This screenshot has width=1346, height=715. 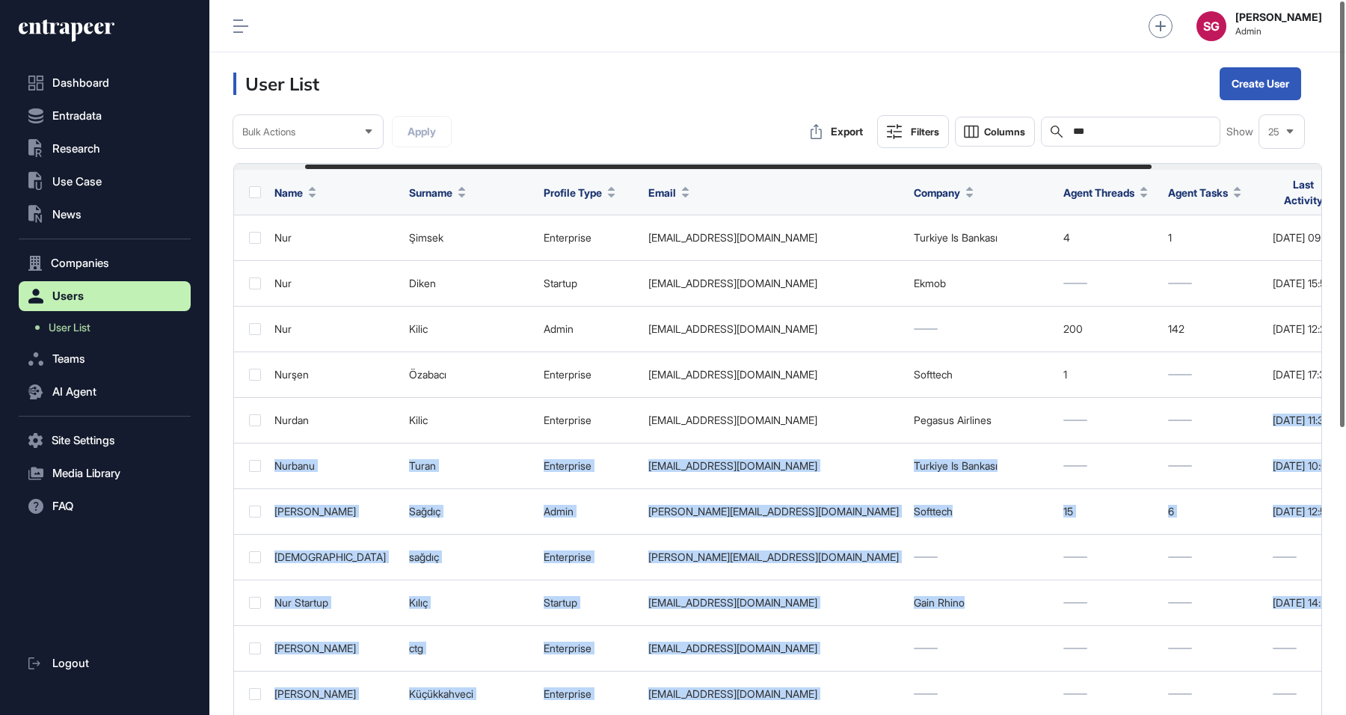 I want to click on a: Softtech, so click(x=933, y=511).